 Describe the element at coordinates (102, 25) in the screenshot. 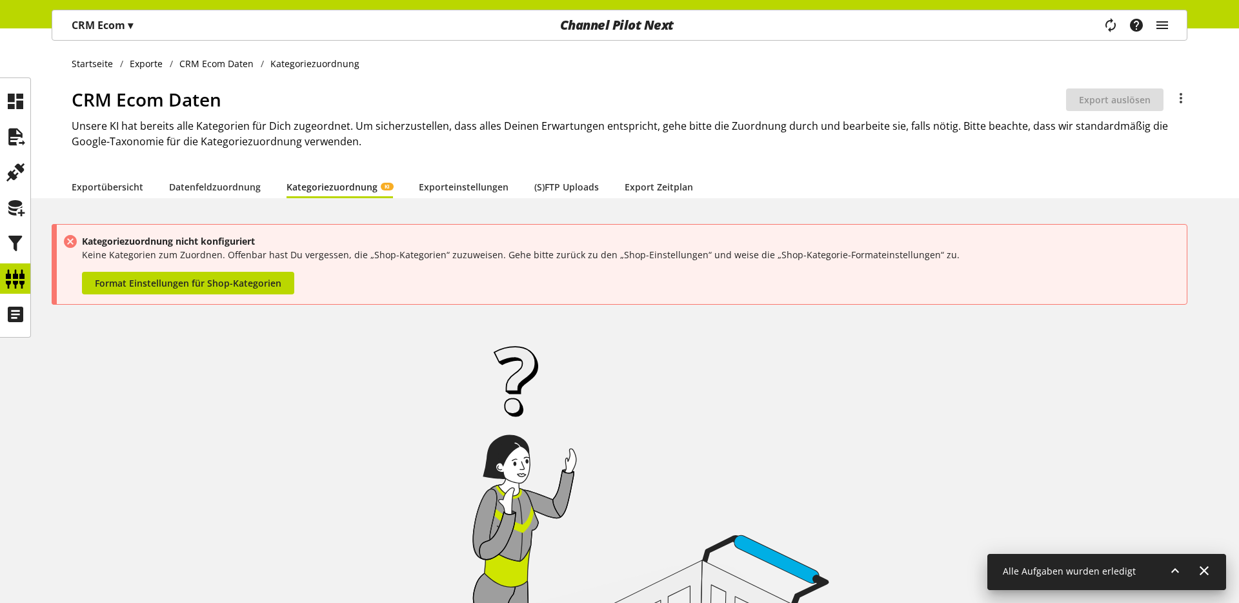

I see `p: CRM Ecom` at that location.